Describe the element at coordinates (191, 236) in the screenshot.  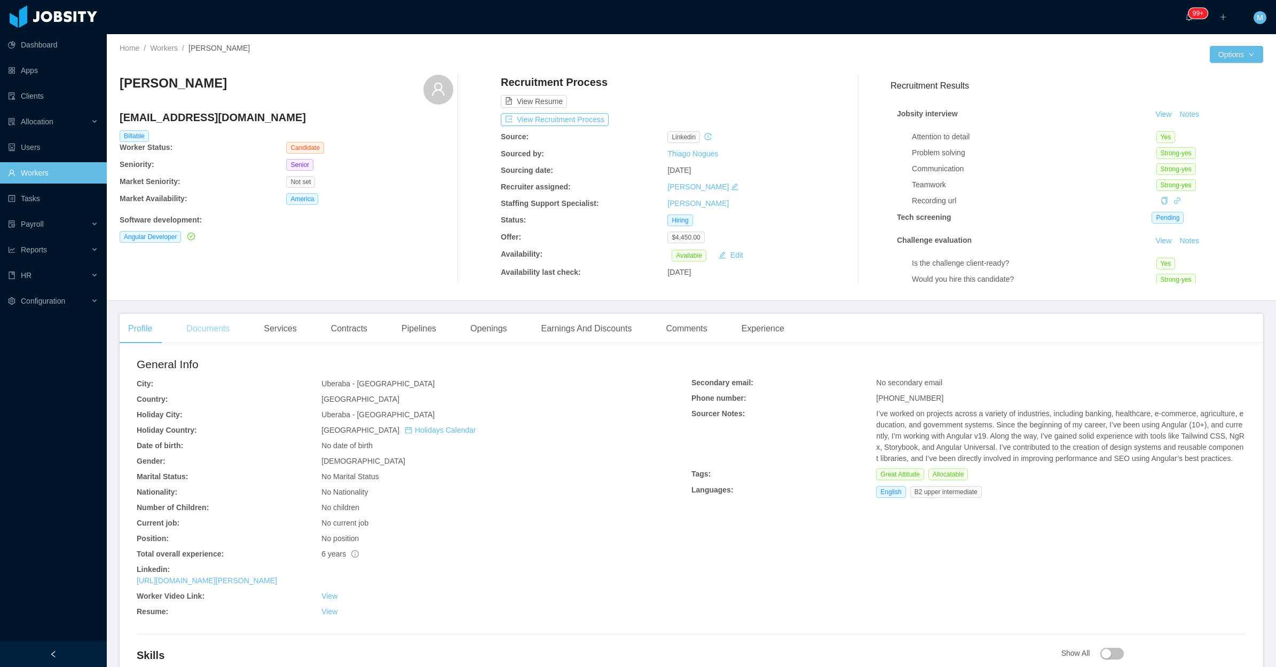
I see `i: icon: check-circle` at that location.